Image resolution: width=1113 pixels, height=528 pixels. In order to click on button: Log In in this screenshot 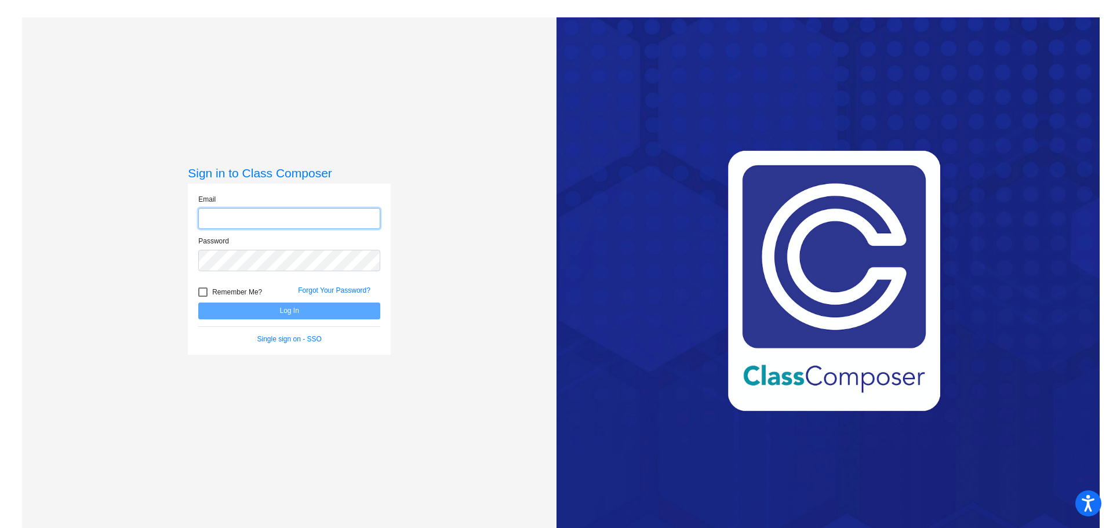, I will do `click(289, 311)`.